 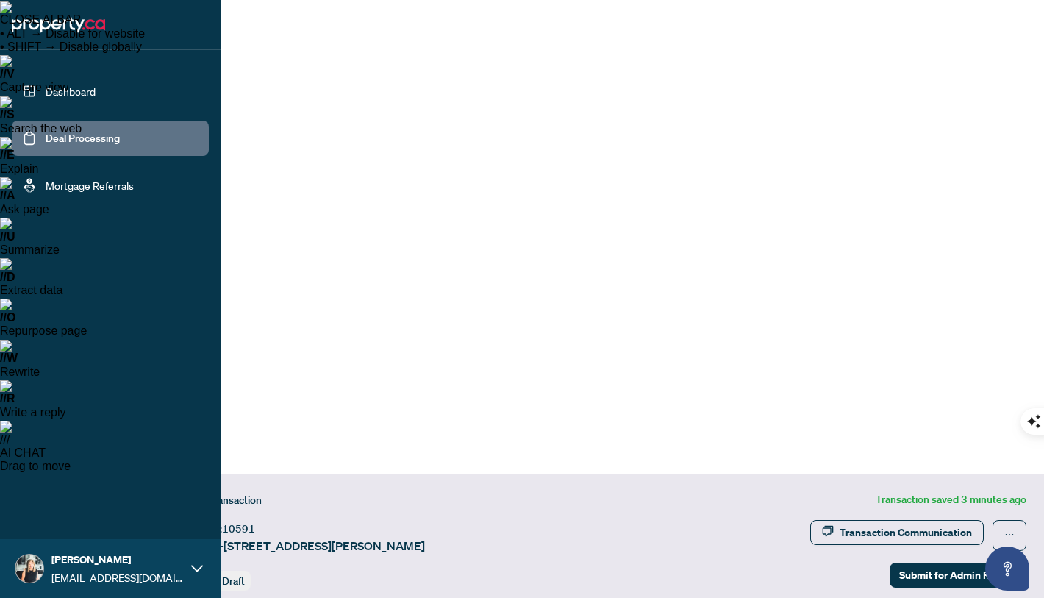 I want to click on img: Profile Icon, so click(x=29, y=568).